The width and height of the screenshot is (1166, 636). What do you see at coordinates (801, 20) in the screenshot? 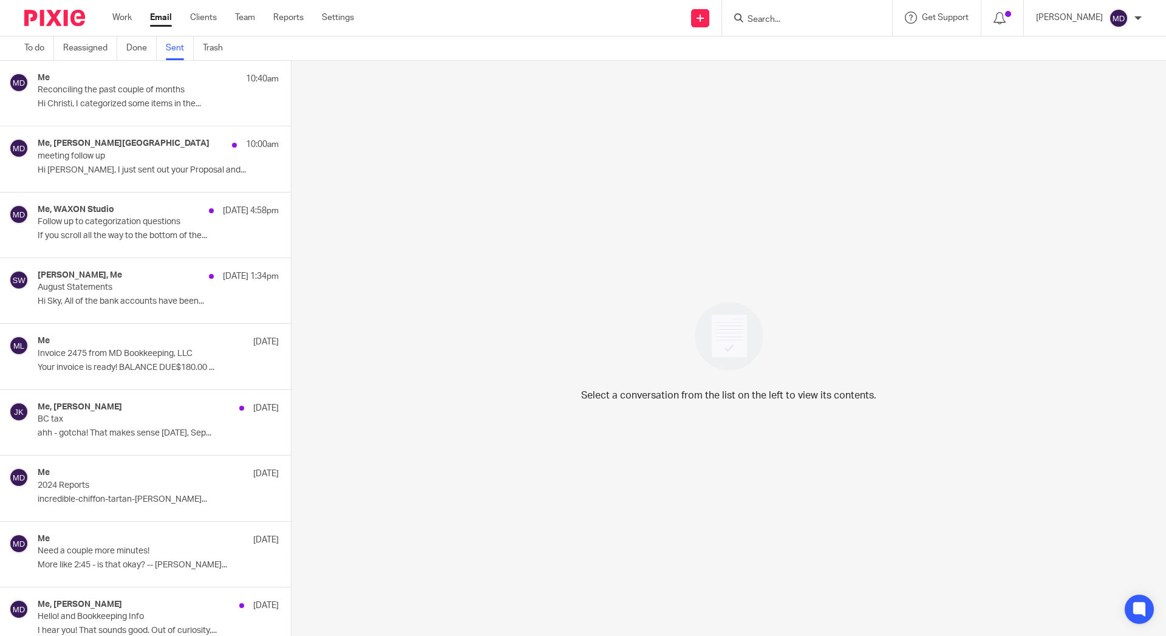
I see `input: Search` at bounding box center [801, 20].